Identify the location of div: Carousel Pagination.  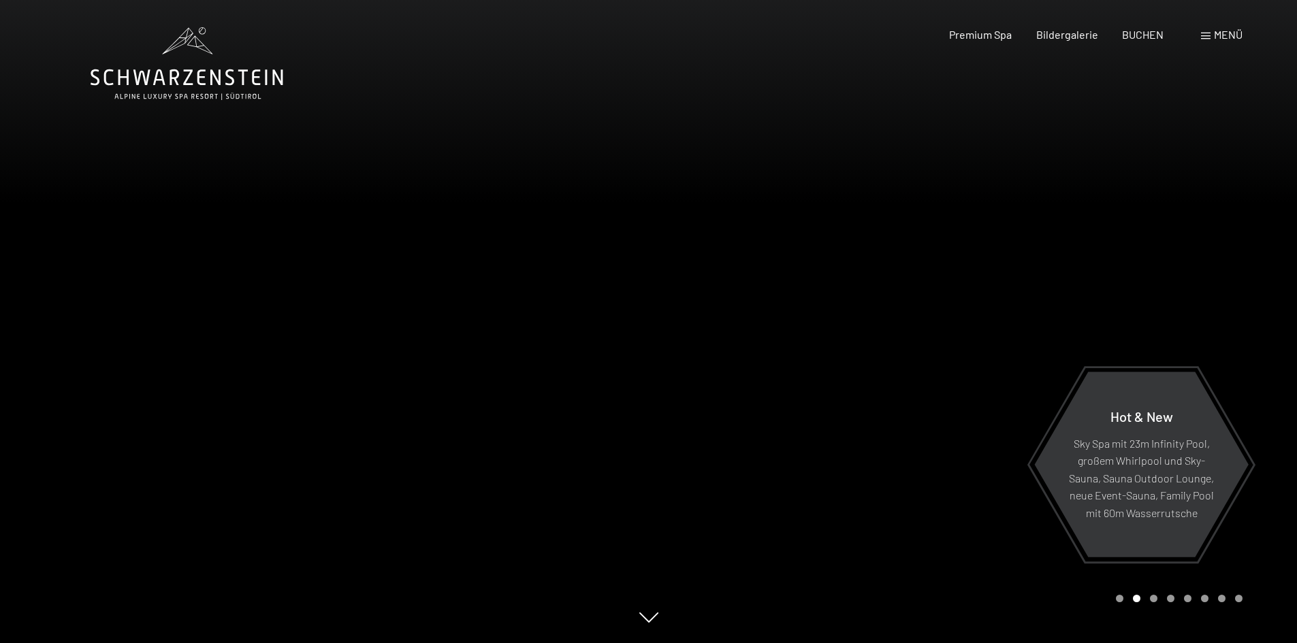
(1176, 598).